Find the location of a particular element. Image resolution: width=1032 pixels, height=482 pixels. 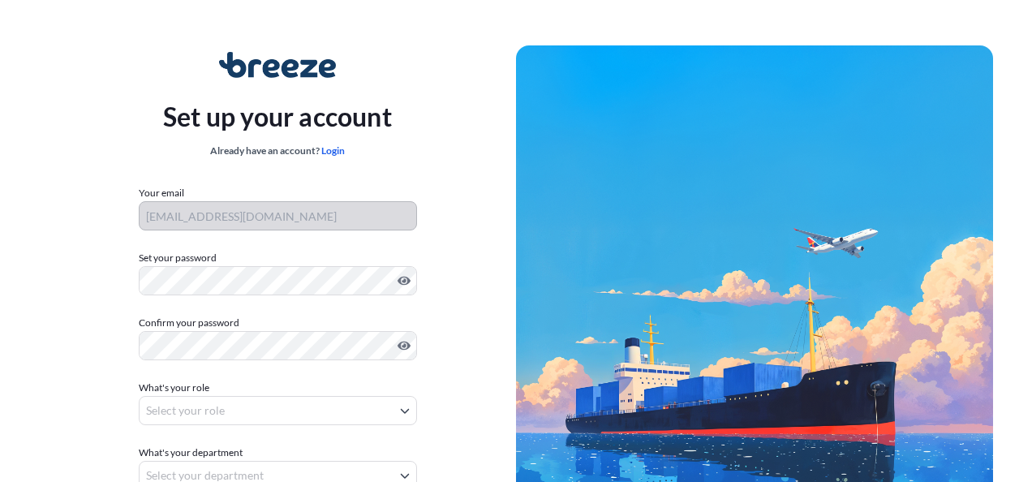

span: What's your department is located at coordinates (191, 453).